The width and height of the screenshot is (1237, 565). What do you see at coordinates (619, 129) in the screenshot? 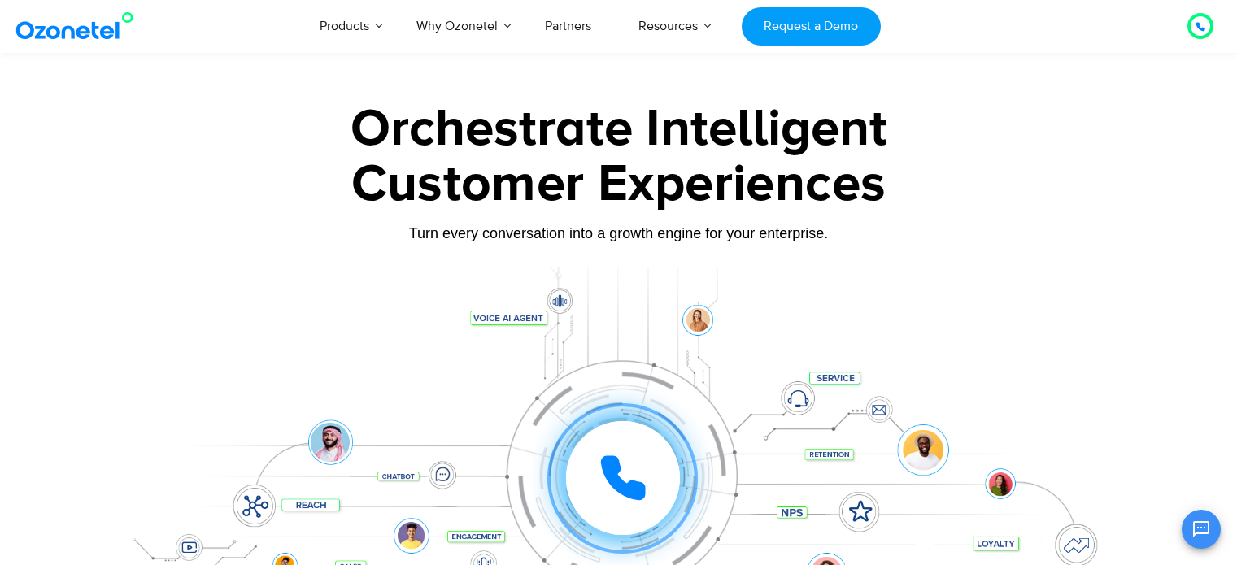
I see `div: Orchestrate Intelligent` at bounding box center [619, 129].